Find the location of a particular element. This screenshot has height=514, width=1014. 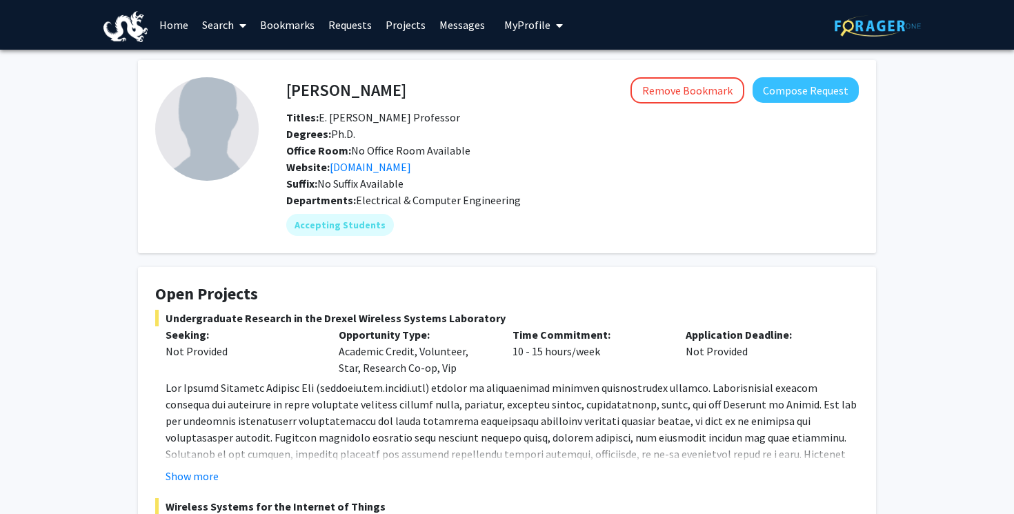

span: No Suffix Available is located at coordinates (345, 184).